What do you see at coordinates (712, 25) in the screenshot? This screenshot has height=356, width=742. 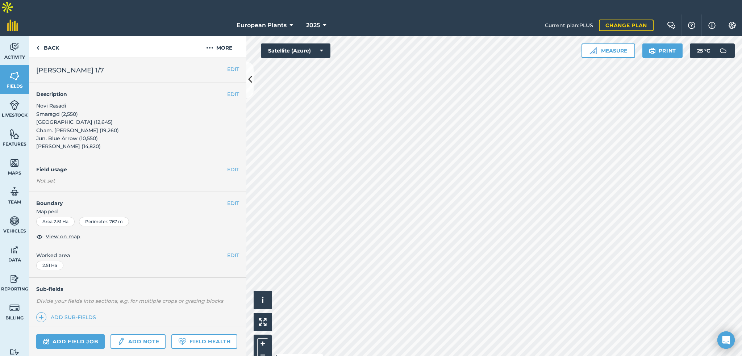 I see `img: svg+xml;base64,PHN2ZyB4bWxucz0iaHR0cDovL3d3dy53My5vcmcvMjAwMC9zdmciIHdpZHRoPSIxNyIgaGVpZ2h0PSIxNy...` at bounding box center [712, 25].